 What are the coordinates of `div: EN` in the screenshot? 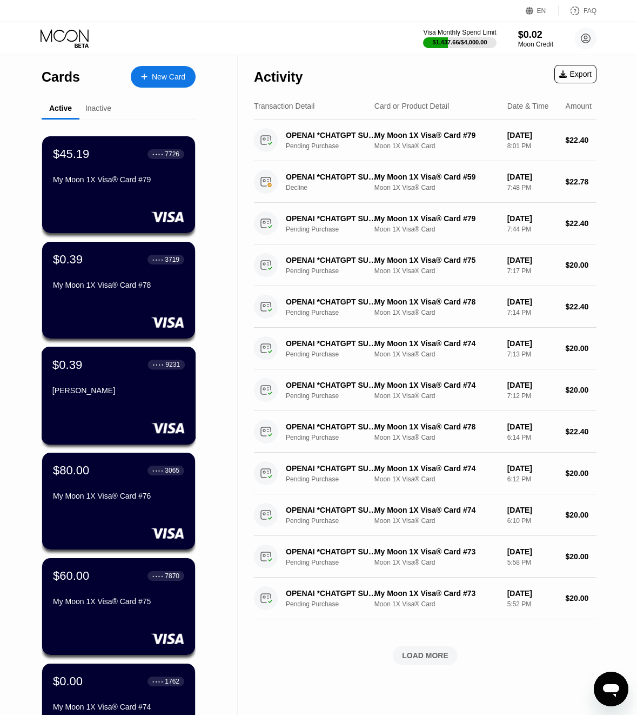 It's located at (542, 11).